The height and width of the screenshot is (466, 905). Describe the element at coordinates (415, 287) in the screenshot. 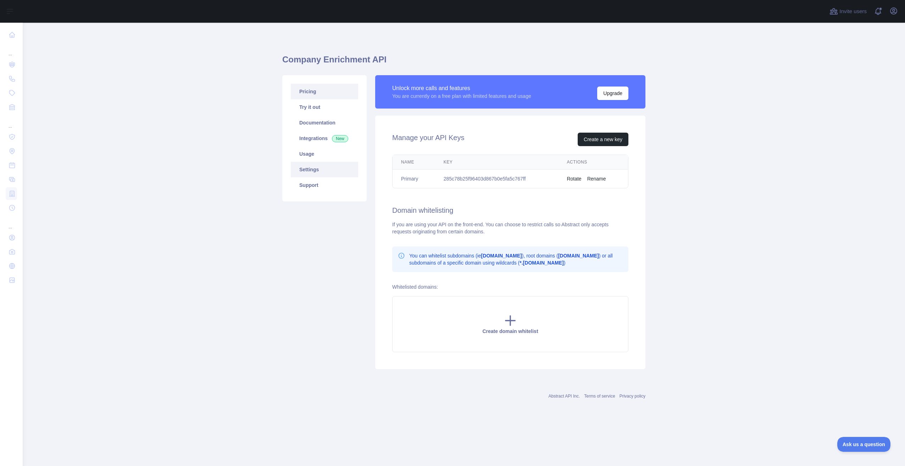

I see `label: Whitelisted domains:` at that location.